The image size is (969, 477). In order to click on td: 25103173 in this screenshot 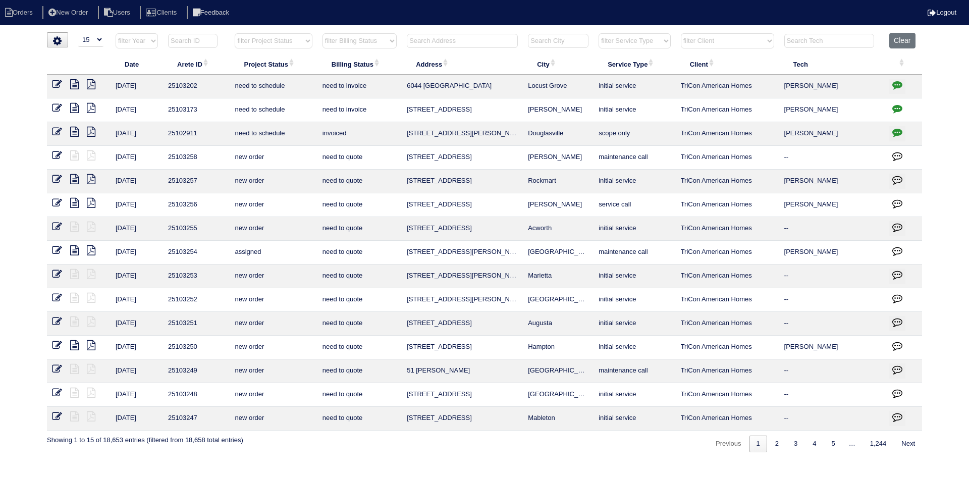, I will do `click(196, 110)`.